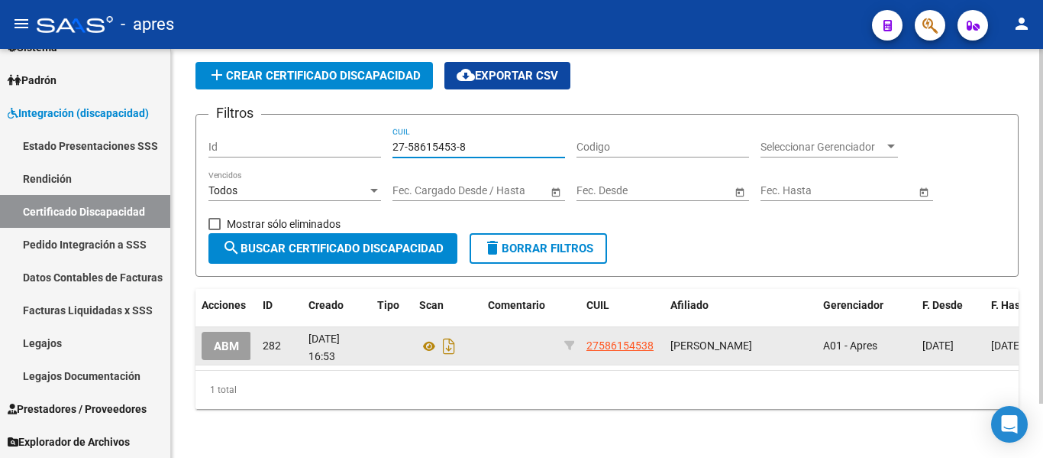 This screenshot has width=1043, height=458. Describe the element at coordinates (32, 80) in the screenshot. I see `span: Padrón` at that location.